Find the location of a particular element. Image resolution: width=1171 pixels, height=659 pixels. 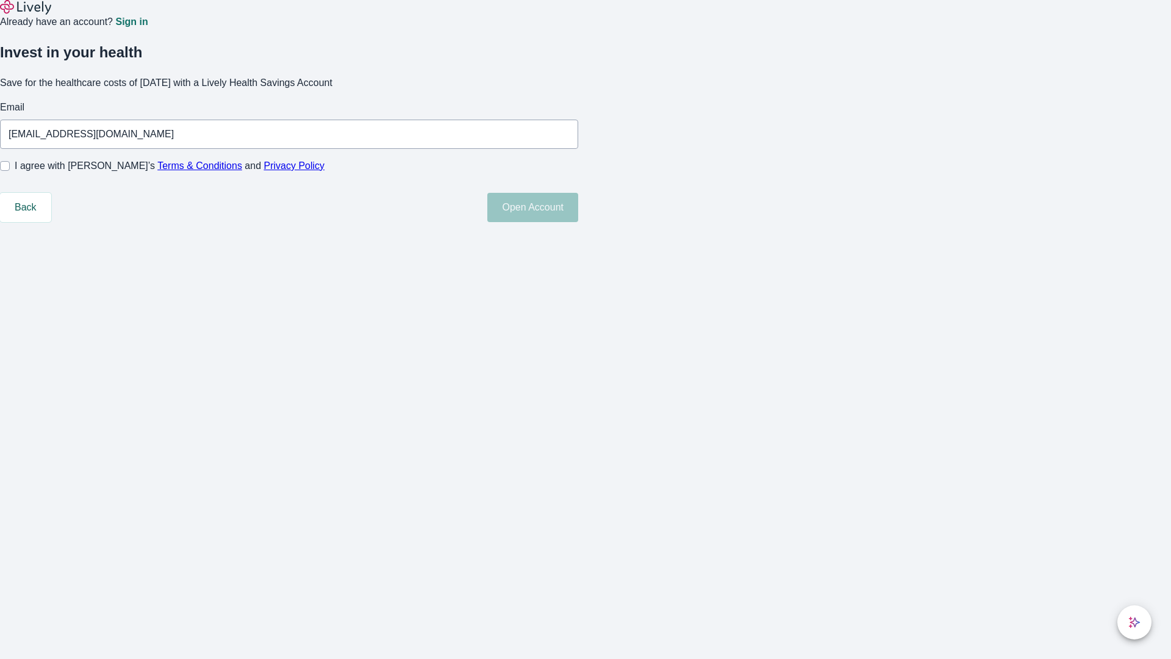

a: Sign in is located at coordinates (131, 22).